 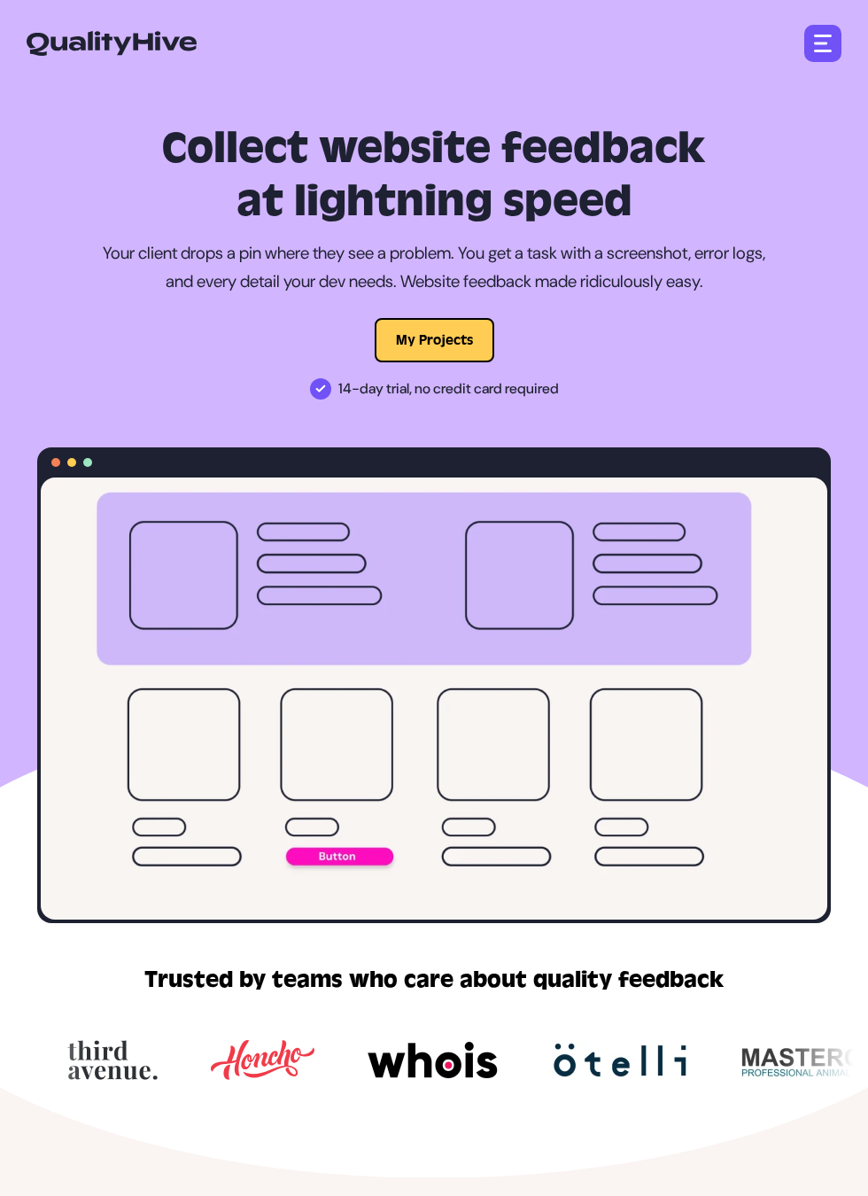 I want to click on button: My Projects, so click(x=434, y=340).